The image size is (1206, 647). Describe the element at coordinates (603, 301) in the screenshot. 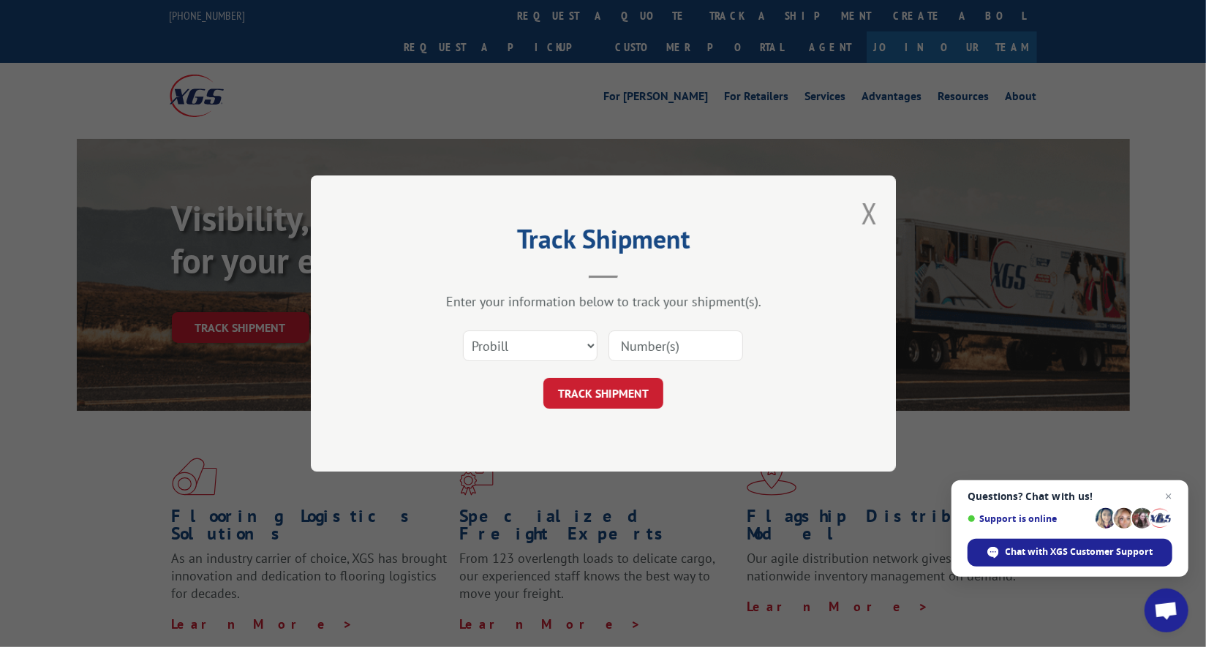

I see `div: Enter your information below to track your shipment(s).` at that location.